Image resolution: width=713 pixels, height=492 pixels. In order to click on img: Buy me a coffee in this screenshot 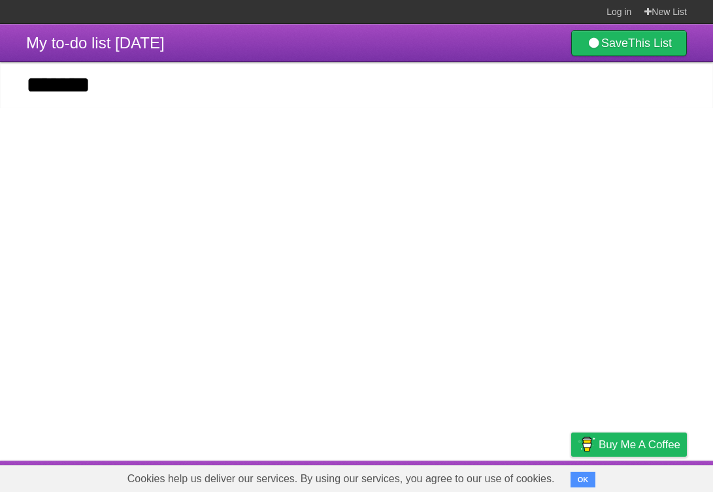, I will do `click(586, 444)`.